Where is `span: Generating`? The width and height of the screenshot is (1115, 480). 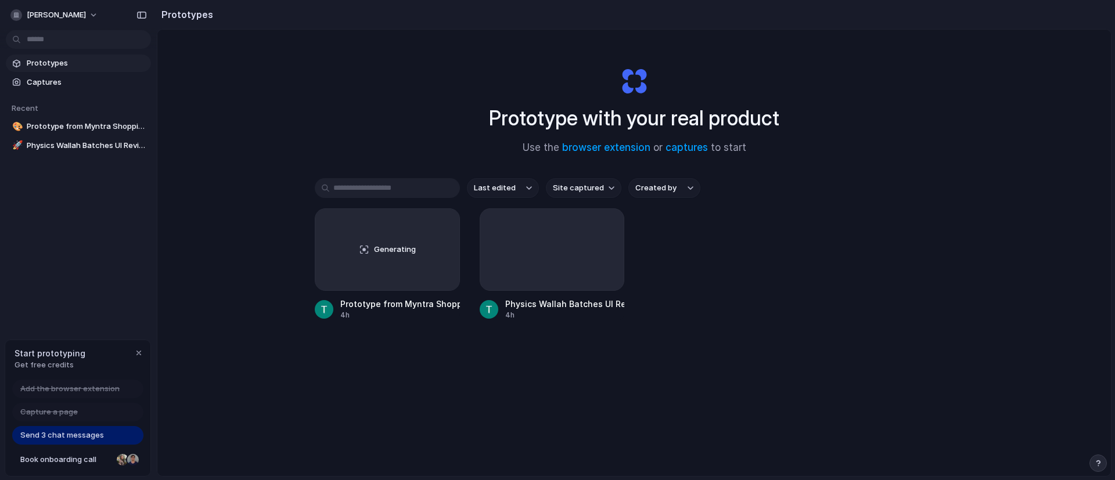 span: Generating is located at coordinates (395, 250).